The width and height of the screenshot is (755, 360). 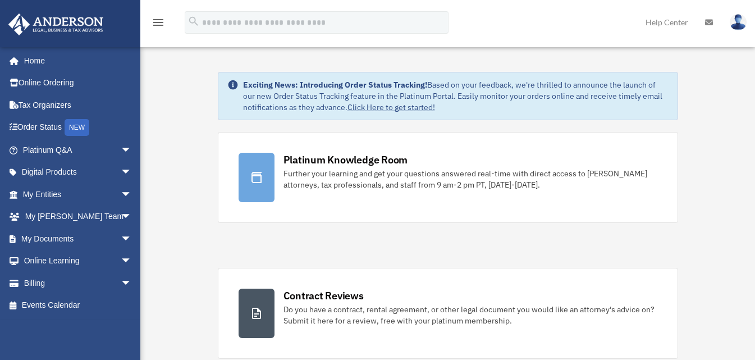 I want to click on div: Based on your feedback, we're thrilled to announce the launch of our new Order Status Tracking fe..., so click(x=456, y=96).